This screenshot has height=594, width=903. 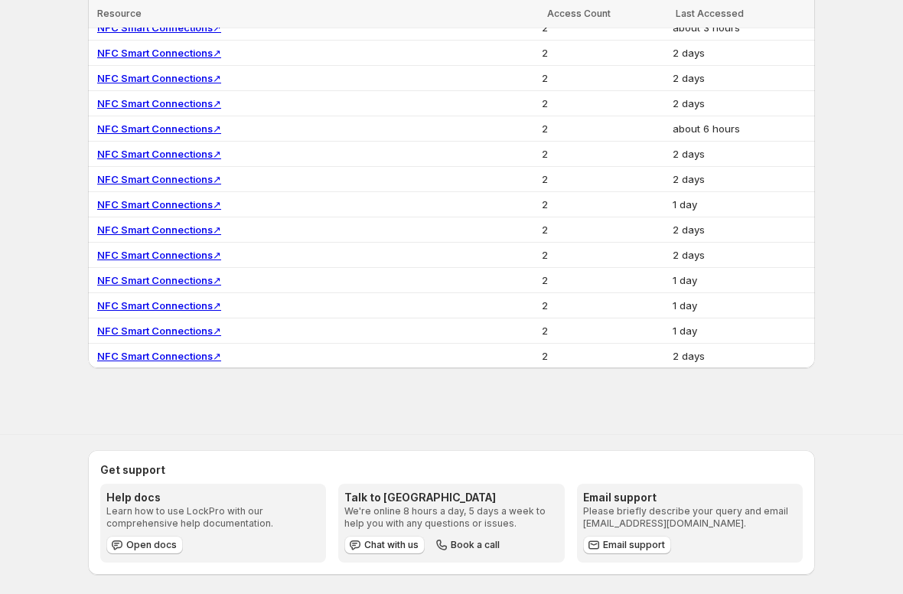 What do you see at coordinates (689, 497) in the screenshot?
I see `h3: Email support` at bounding box center [689, 497].